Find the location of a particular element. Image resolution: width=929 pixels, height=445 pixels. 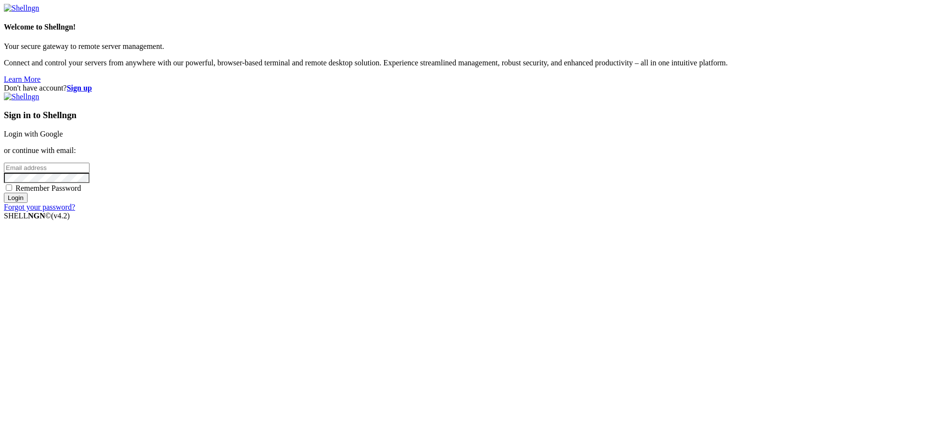

a: Learn More is located at coordinates (22, 79).